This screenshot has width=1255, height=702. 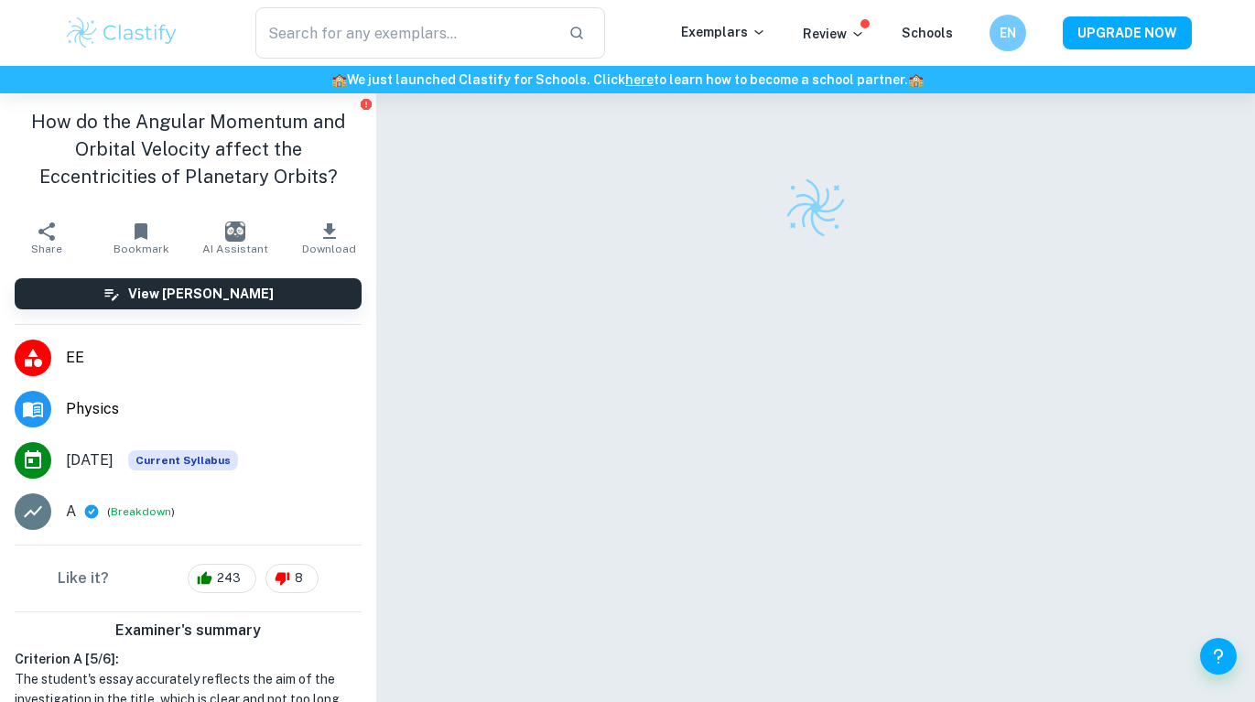 What do you see at coordinates (213, 358) in the screenshot?
I see `span: EE` at bounding box center [213, 358].